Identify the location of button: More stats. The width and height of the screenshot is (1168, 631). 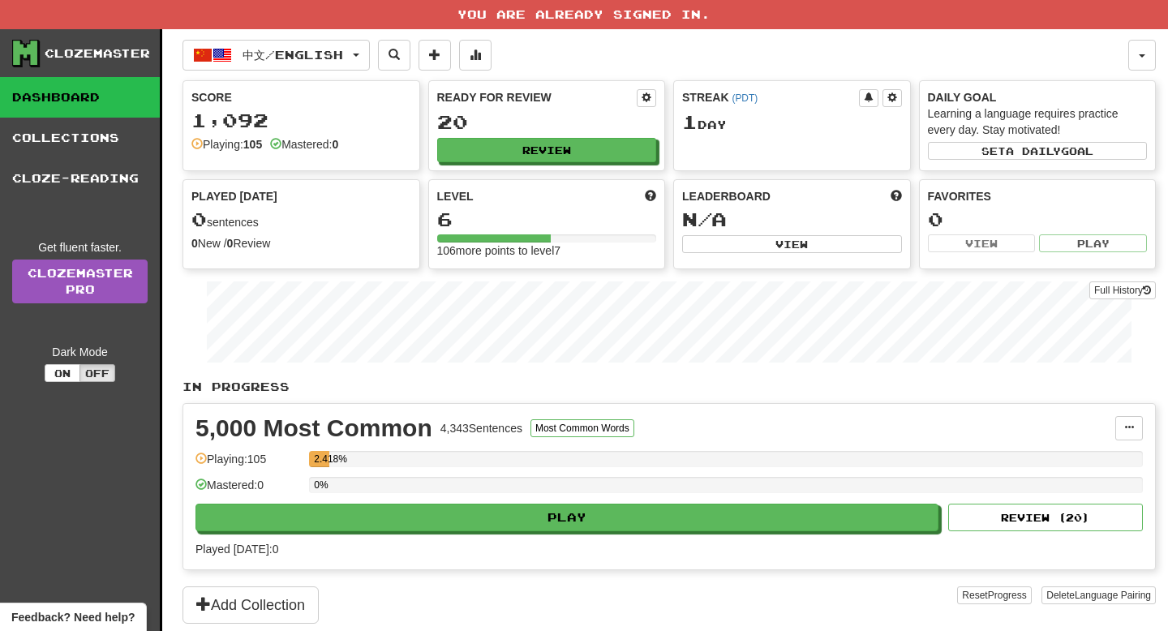
(475, 55).